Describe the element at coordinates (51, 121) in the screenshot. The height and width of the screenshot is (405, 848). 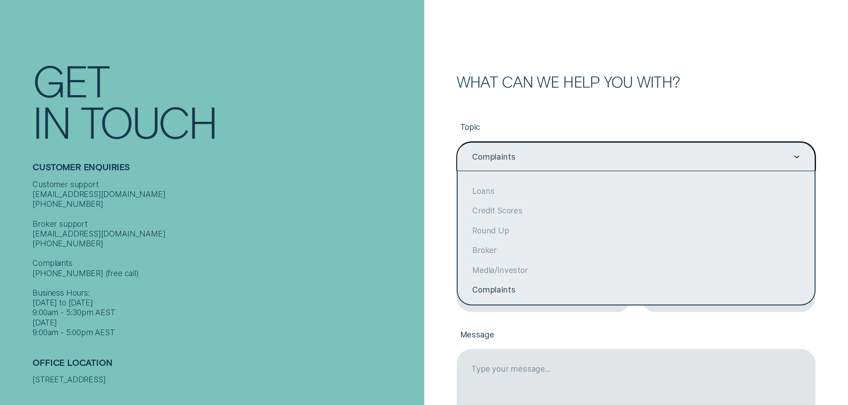
I see `div: In` at that location.